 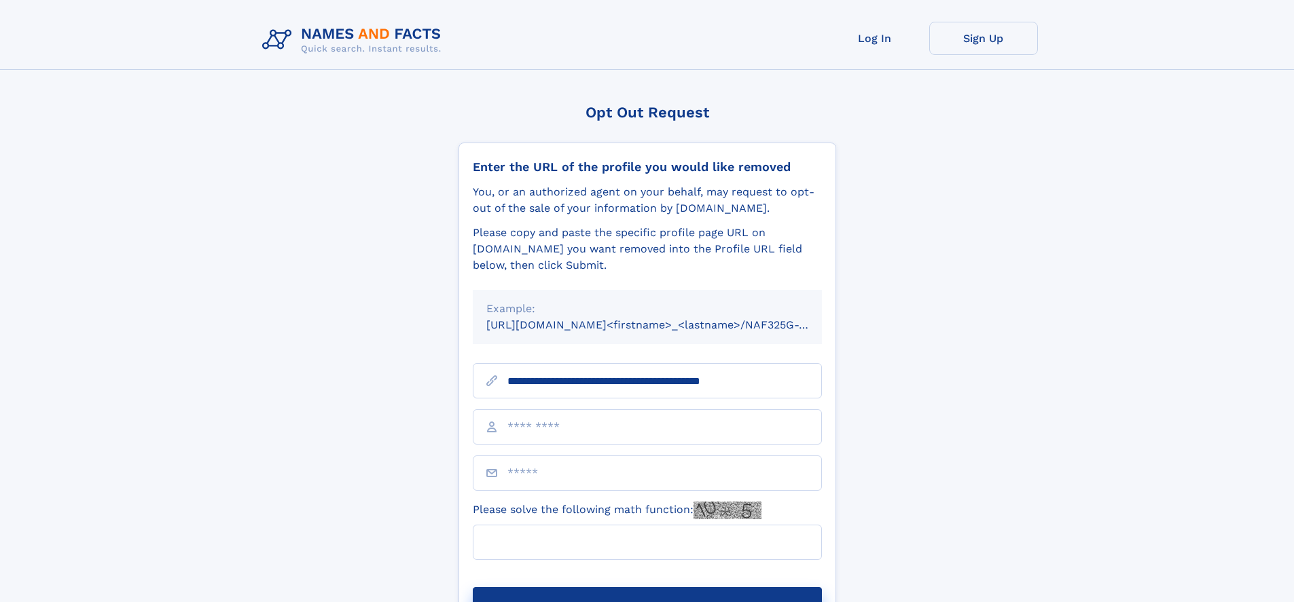 What do you see at coordinates (647, 200) in the screenshot?
I see `div: You, or an authorized agent on your behalf, may request to opt-out of the sale of your informatio...` at bounding box center [647, 200].